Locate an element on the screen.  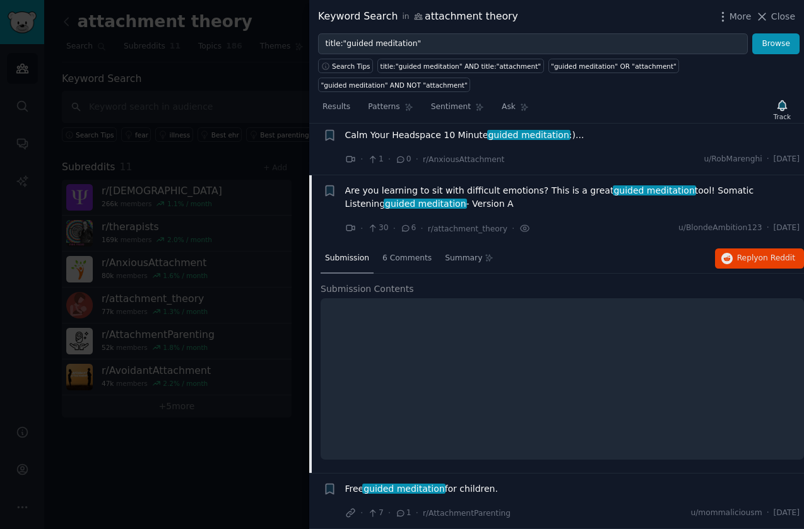
button: Replyon Reddit is located at coordinates (759, 259).